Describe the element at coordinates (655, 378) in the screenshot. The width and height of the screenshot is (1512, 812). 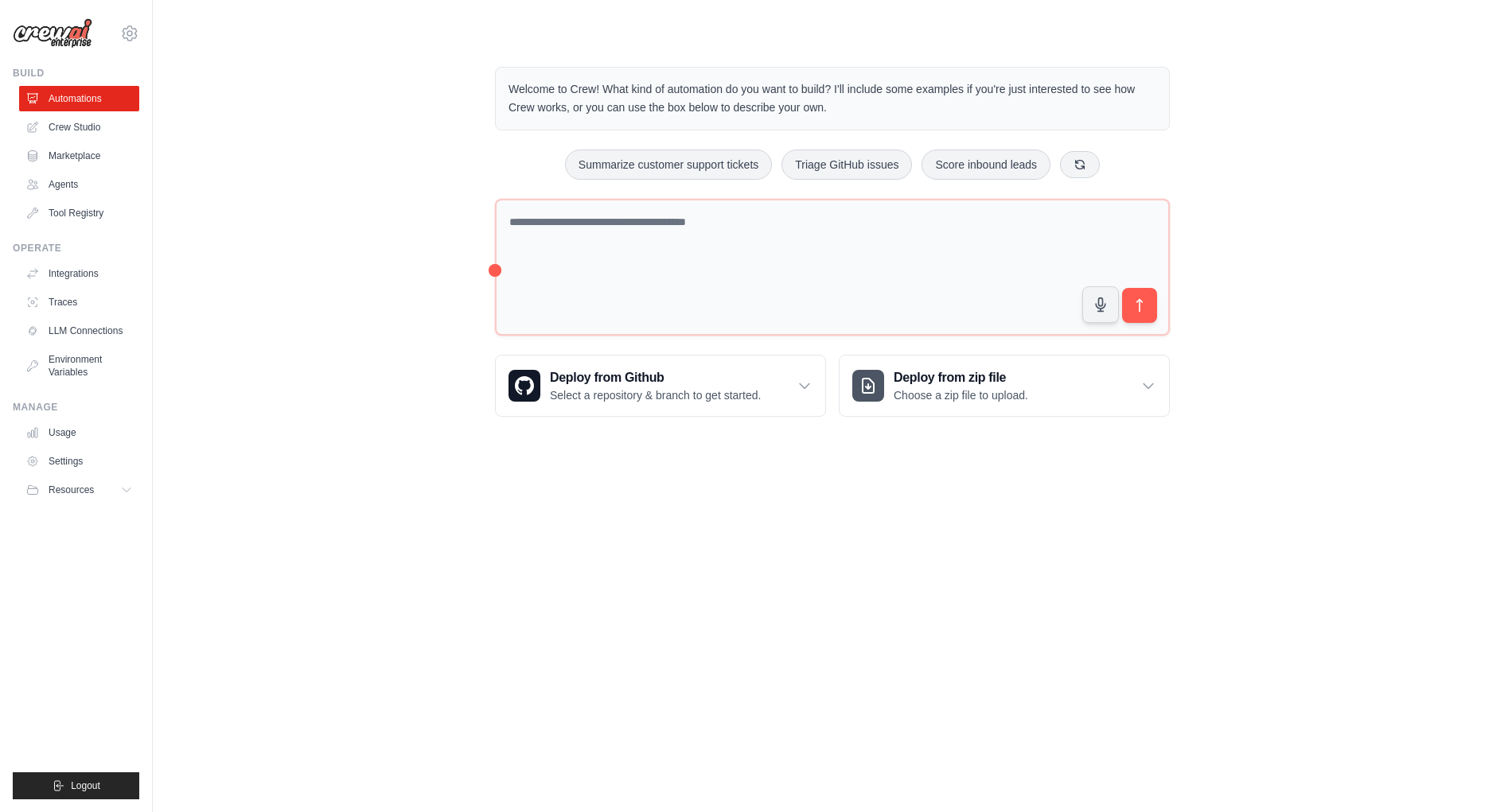
I see `h3: Deploy from Github` at that location.